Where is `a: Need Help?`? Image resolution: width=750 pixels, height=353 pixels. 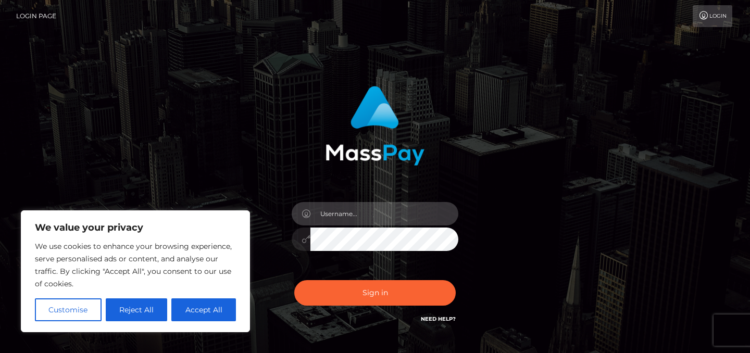
a: Need Help? is located at coordinates (438, 319).